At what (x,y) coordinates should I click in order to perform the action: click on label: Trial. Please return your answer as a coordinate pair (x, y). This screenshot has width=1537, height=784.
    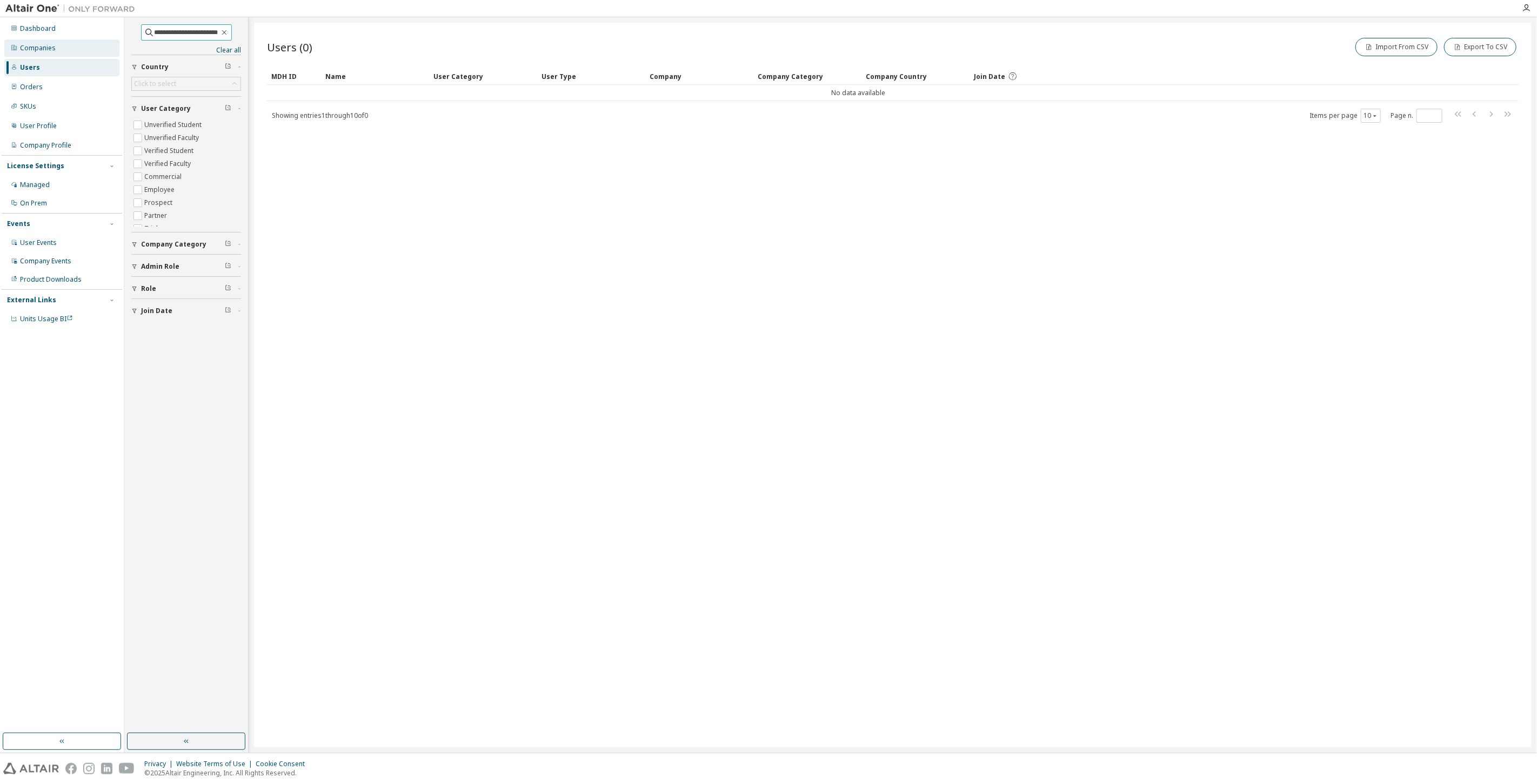
    Looking at the image, I should click on (152, 229).